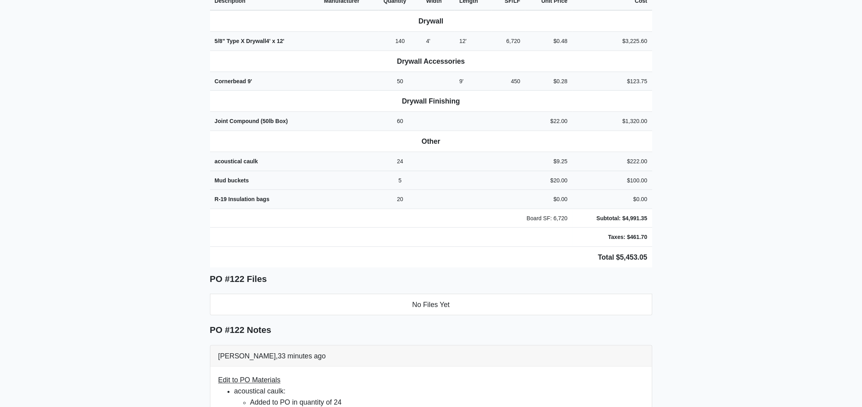 This screenshot has width=862, height=407. What do you see at coordinates (612, 237) in the screenshot?
I see `td: Taxes: $461.70` at bounding box center [612, 237].